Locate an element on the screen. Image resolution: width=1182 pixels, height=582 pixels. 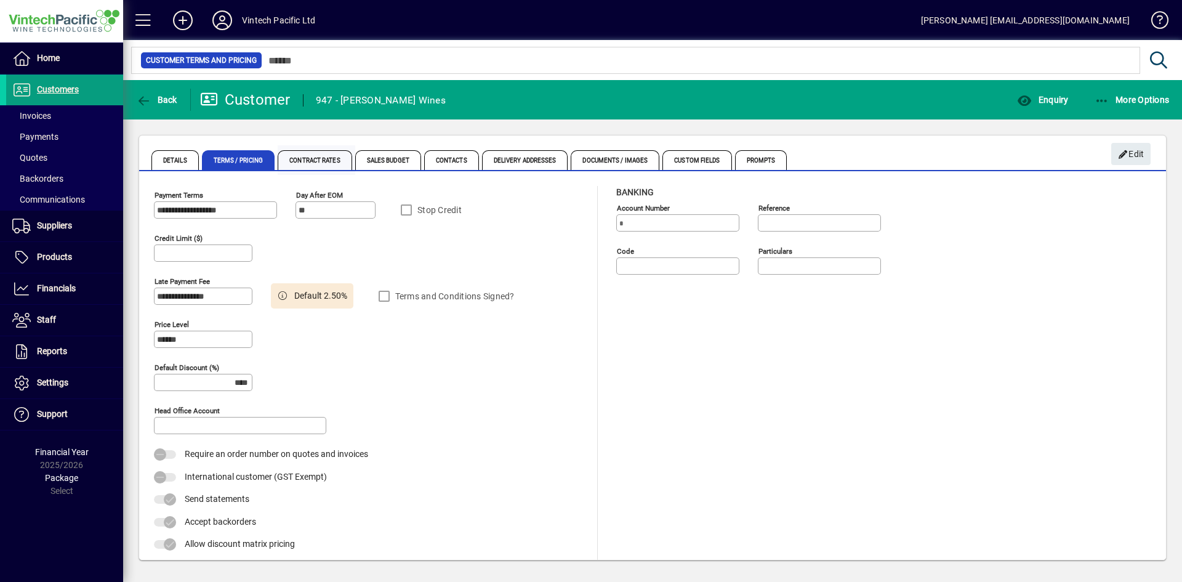
div: Customer is located at coordinates (245, 100).